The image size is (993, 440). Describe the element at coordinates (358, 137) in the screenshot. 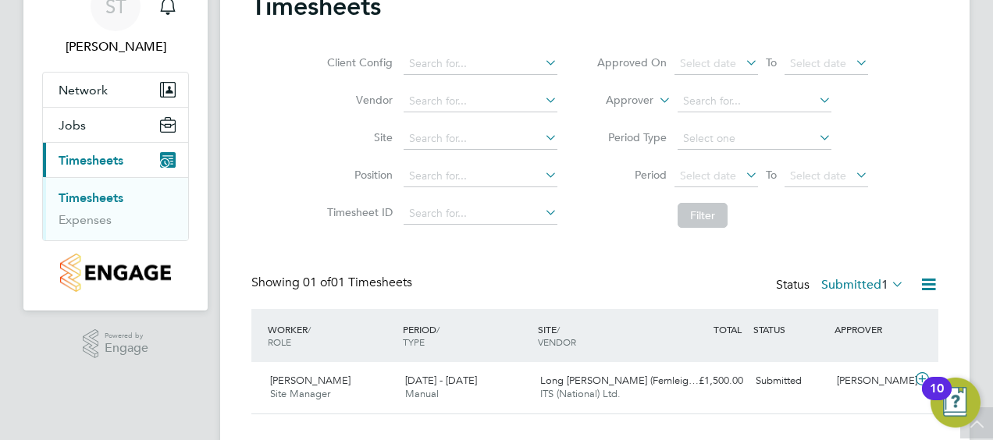

I see `label: Site` at that location.